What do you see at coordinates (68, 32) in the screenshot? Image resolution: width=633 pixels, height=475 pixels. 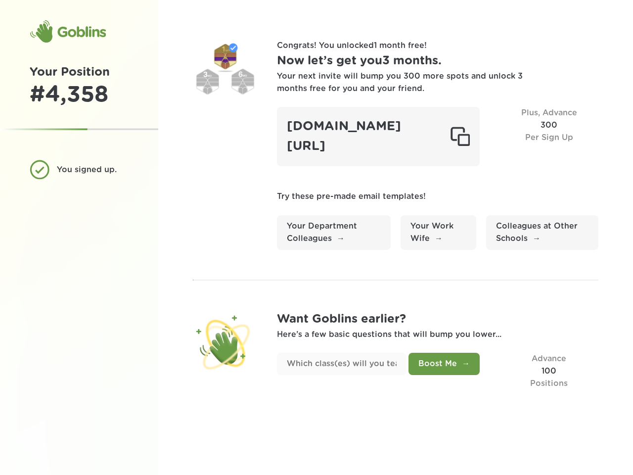 I see `div: Goblins` at bounding box center [68, 32].